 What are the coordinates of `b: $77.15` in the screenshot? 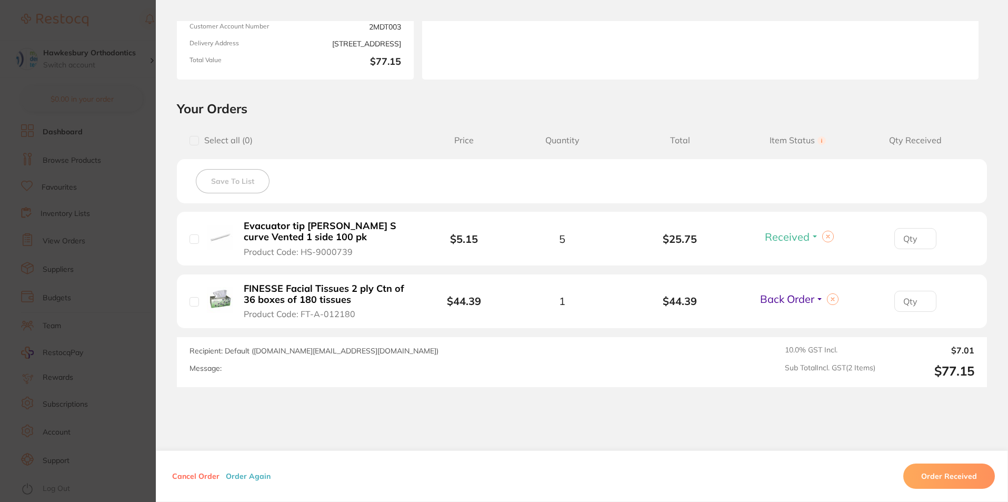 It's located at (350, 62).